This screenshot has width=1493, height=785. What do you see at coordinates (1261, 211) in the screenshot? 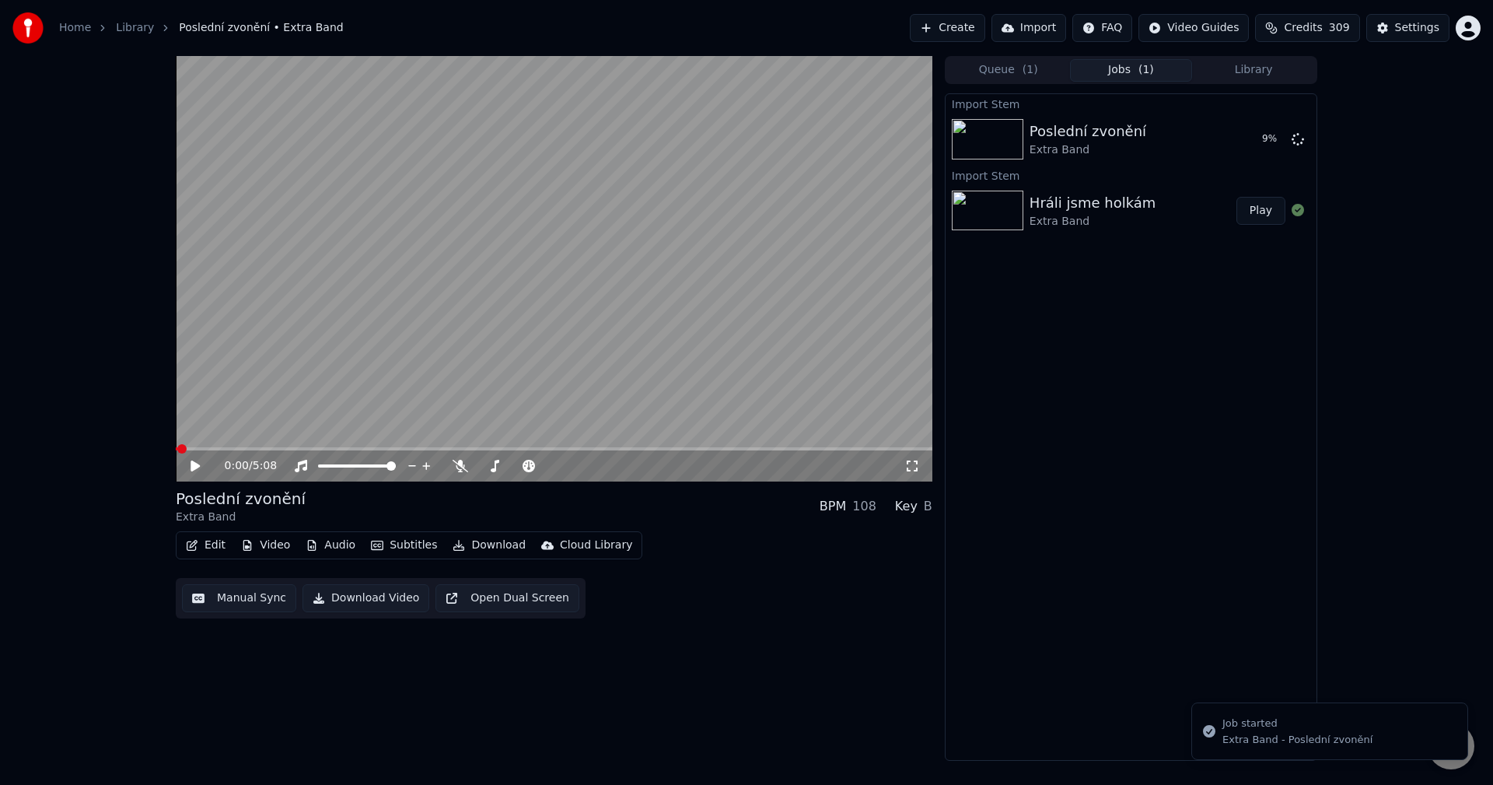
I see `button: Play` at bounding box center [1261, 211].